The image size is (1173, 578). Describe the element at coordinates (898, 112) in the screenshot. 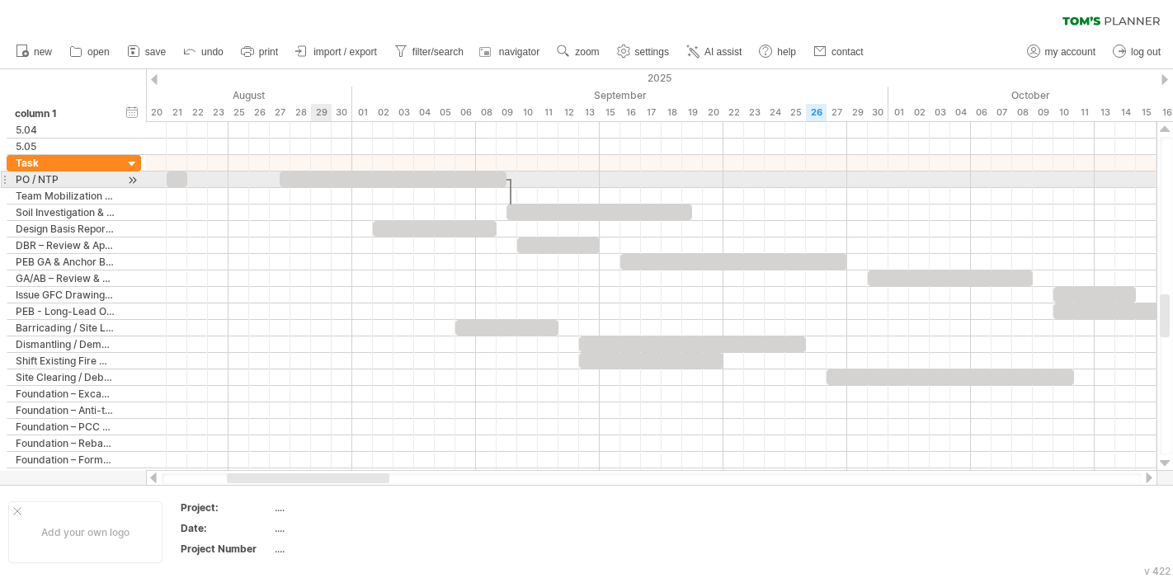

I see `div: Wednesday, 1 October 2025` at that location.